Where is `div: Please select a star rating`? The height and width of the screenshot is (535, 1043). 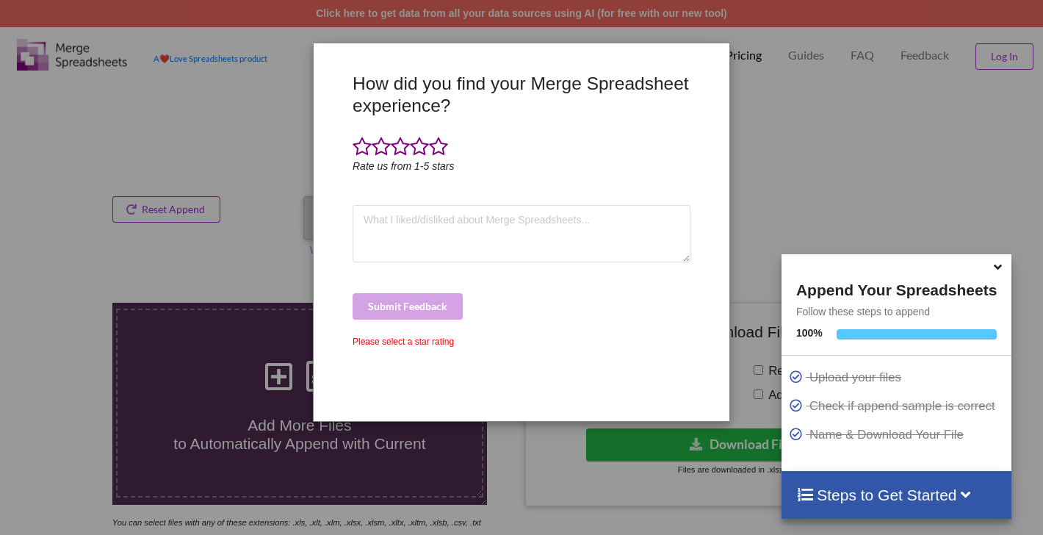 div: Please select a star rating is located at coordinates (522, 342).